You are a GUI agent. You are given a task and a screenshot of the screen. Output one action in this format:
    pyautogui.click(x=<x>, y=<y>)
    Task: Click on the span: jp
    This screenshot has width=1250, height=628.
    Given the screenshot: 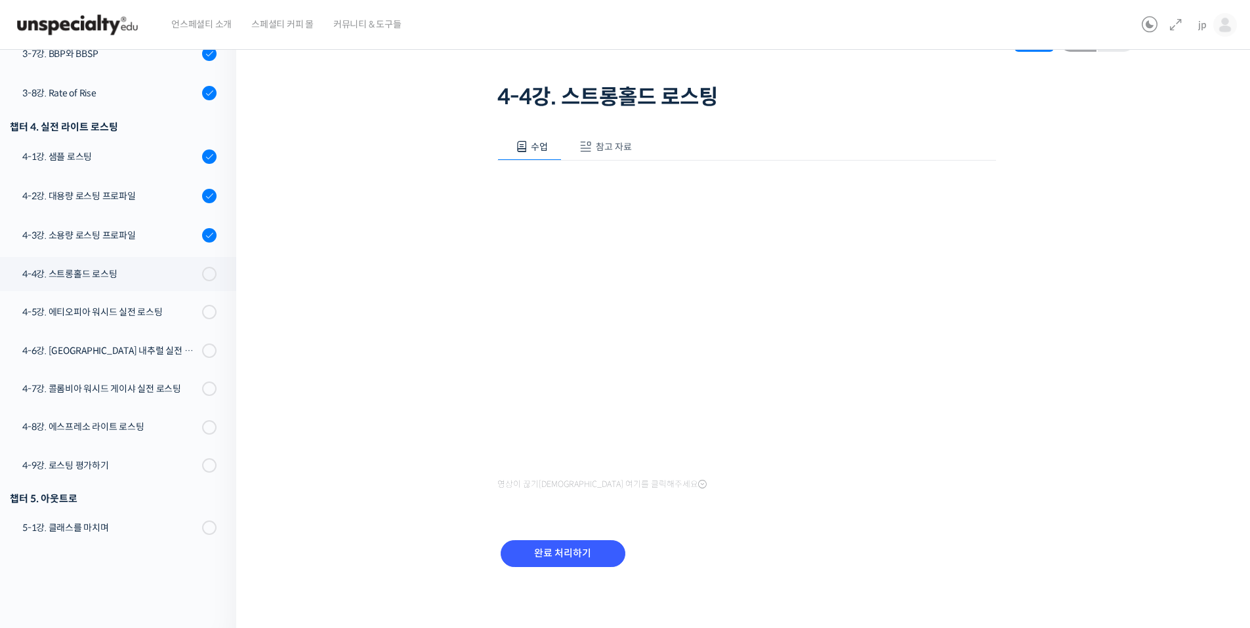 What is the action you would take?
    pyautogui.click(x=1202, y=25)
    